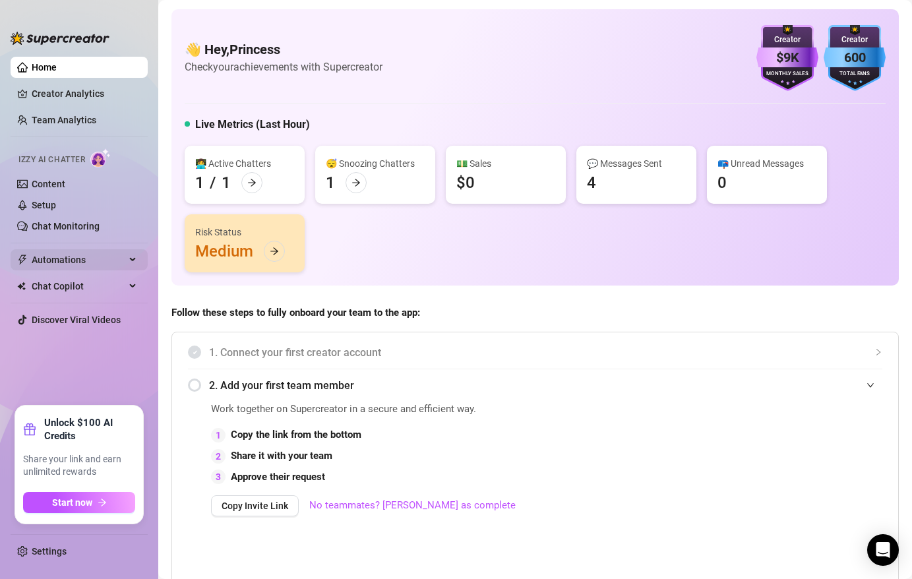  What do you see at coordinates (79, 465) in the screenshot?
I see `span: Share your link and earn unlimited rewards` at bounding box center [79, 465].